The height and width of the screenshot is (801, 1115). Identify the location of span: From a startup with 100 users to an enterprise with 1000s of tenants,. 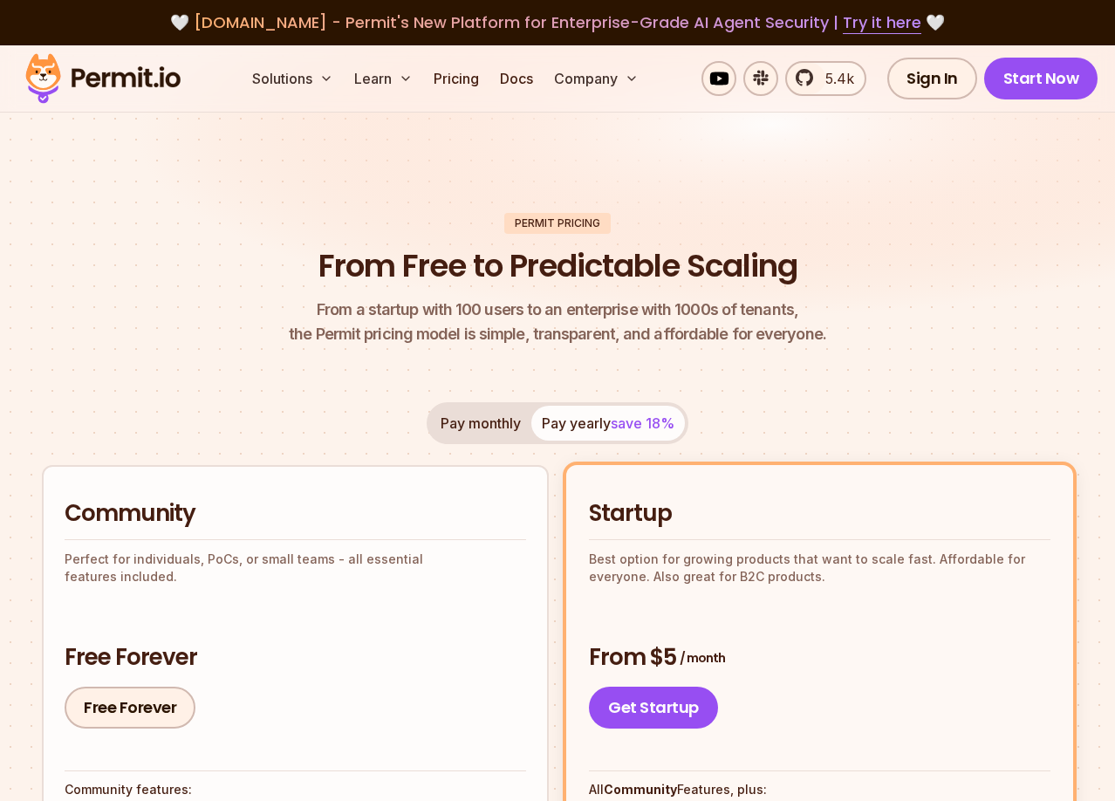
(557, 310).